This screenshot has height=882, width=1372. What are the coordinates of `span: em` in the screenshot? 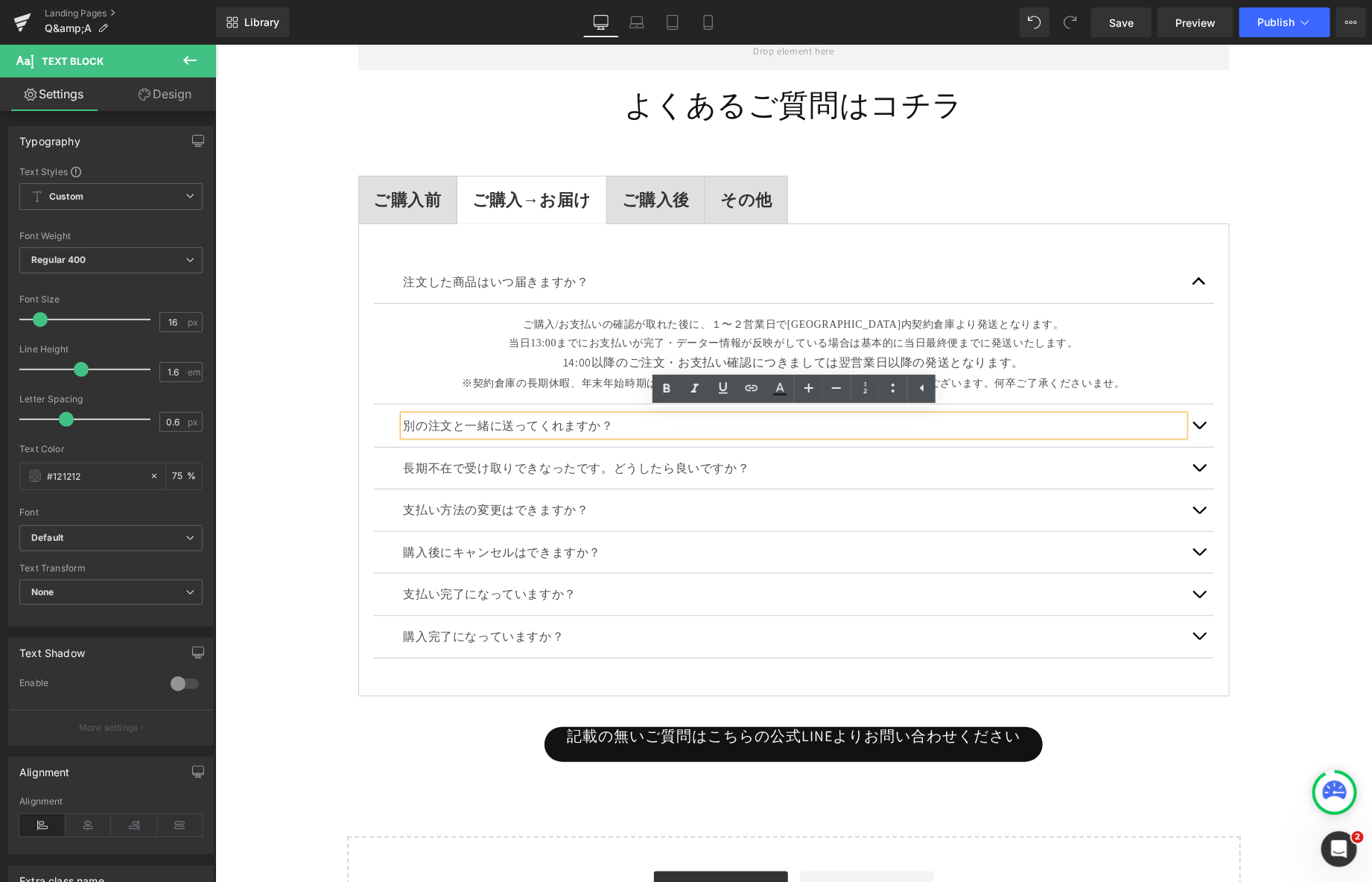 It's located at (194, 371).